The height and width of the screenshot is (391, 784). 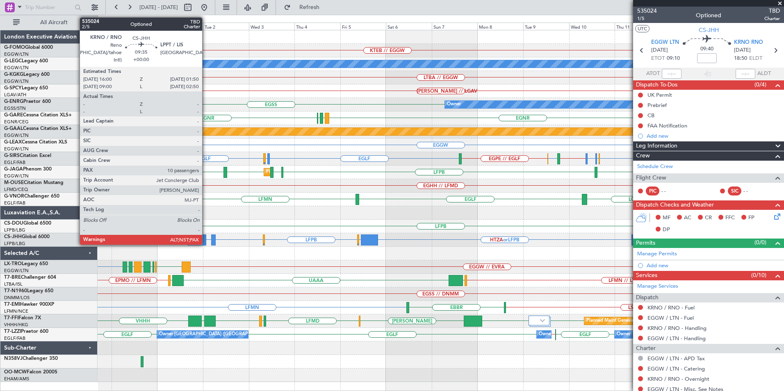 I want to click on div: Sun 7, so click(x=455, y=26).